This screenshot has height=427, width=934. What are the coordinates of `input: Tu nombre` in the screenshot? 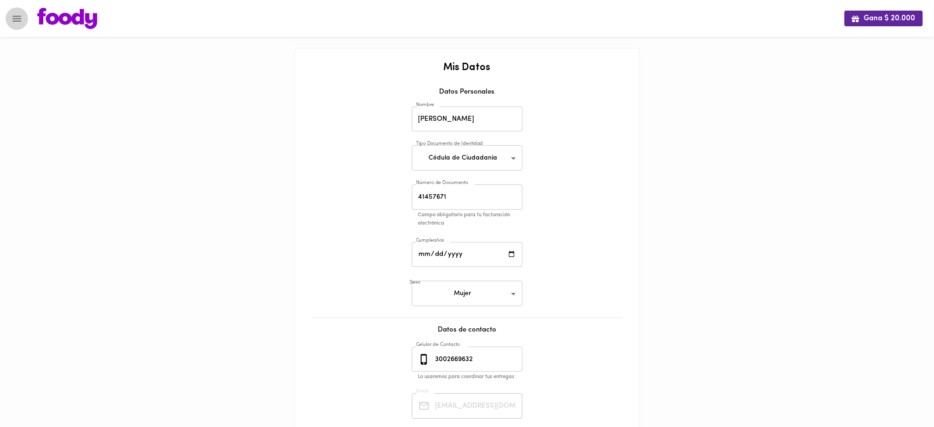 It's located at (467, 119).